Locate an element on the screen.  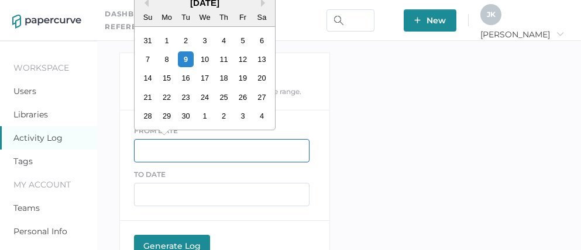
div: Su is located at coordinates (147, 17).